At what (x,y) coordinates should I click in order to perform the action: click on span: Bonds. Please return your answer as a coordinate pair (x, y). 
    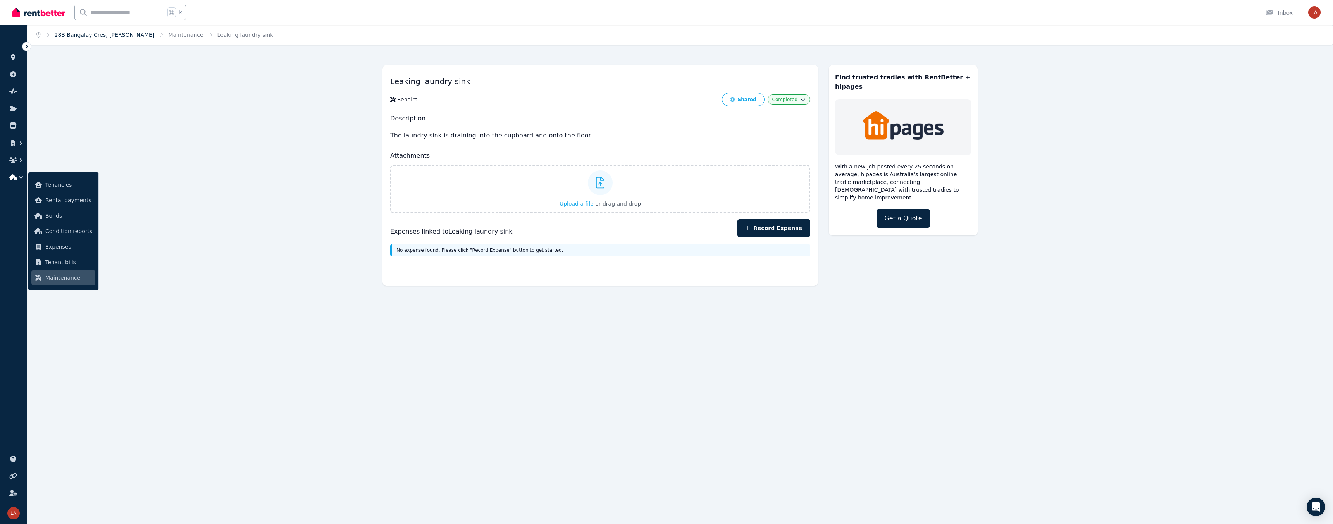
    Looking at the image, I should click on (69, 216).